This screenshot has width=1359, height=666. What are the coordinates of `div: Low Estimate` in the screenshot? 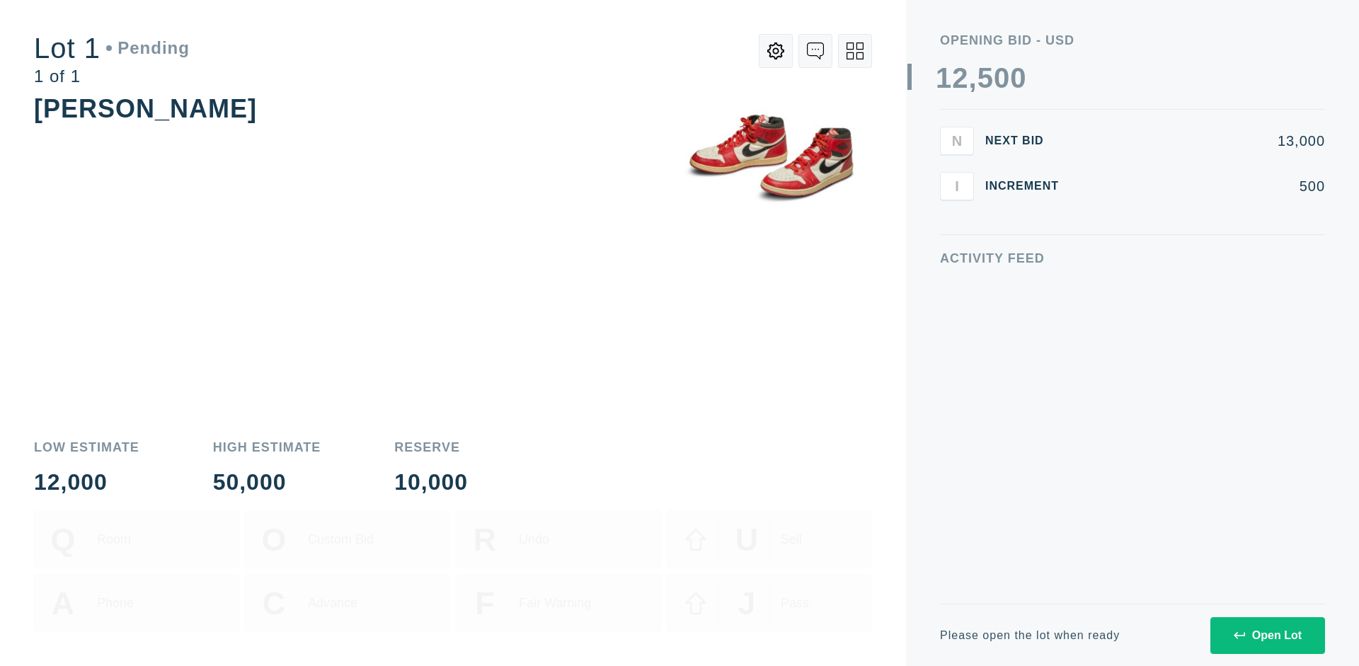 It's located at (86, 447).